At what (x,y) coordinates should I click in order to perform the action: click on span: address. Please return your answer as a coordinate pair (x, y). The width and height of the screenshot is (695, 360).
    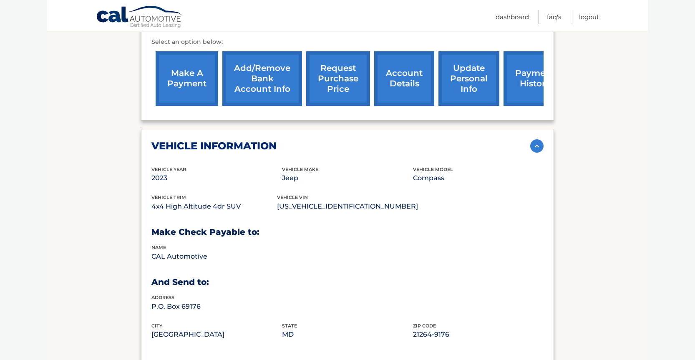
    Looking at the image, I should click on (163, 297).